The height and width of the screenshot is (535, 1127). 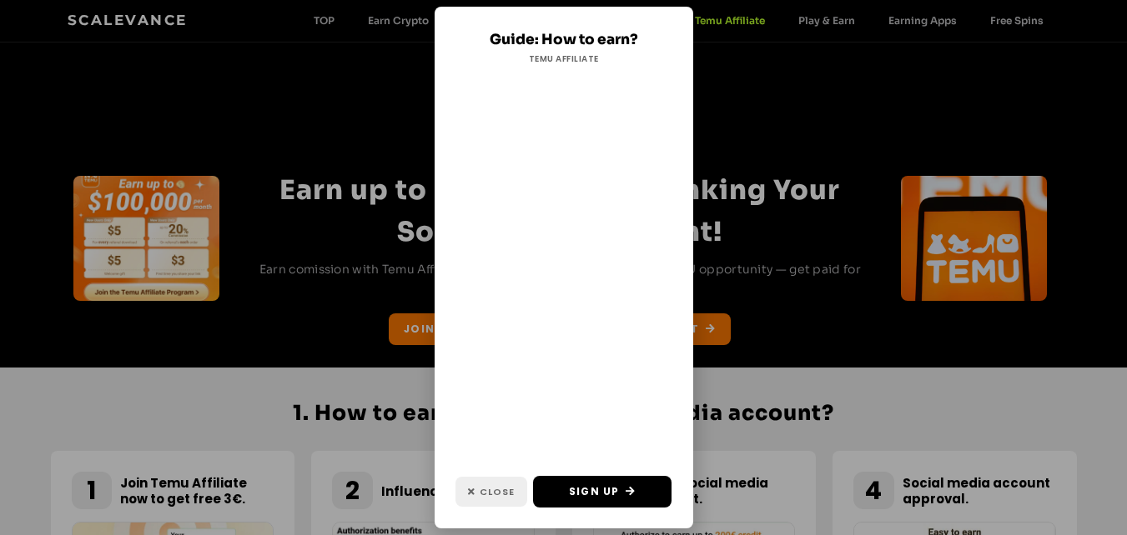 What do you see at coordinates (602, 492) in the screenshot?
I see `a: Sign Up` at bounding box center [602, 492].